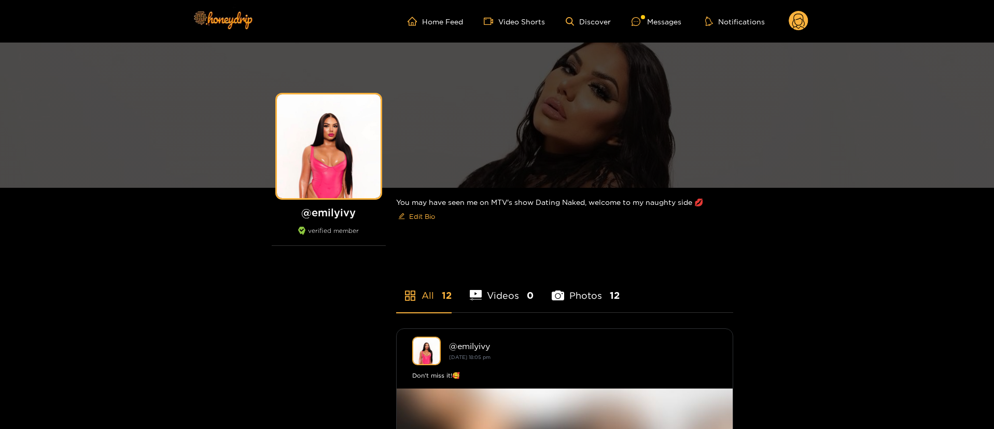 The image size is (994, 429). What do you see at coordinates (735, 21) in the screenshot?
I see `button: Notifications` at bounding box center [735, 21].